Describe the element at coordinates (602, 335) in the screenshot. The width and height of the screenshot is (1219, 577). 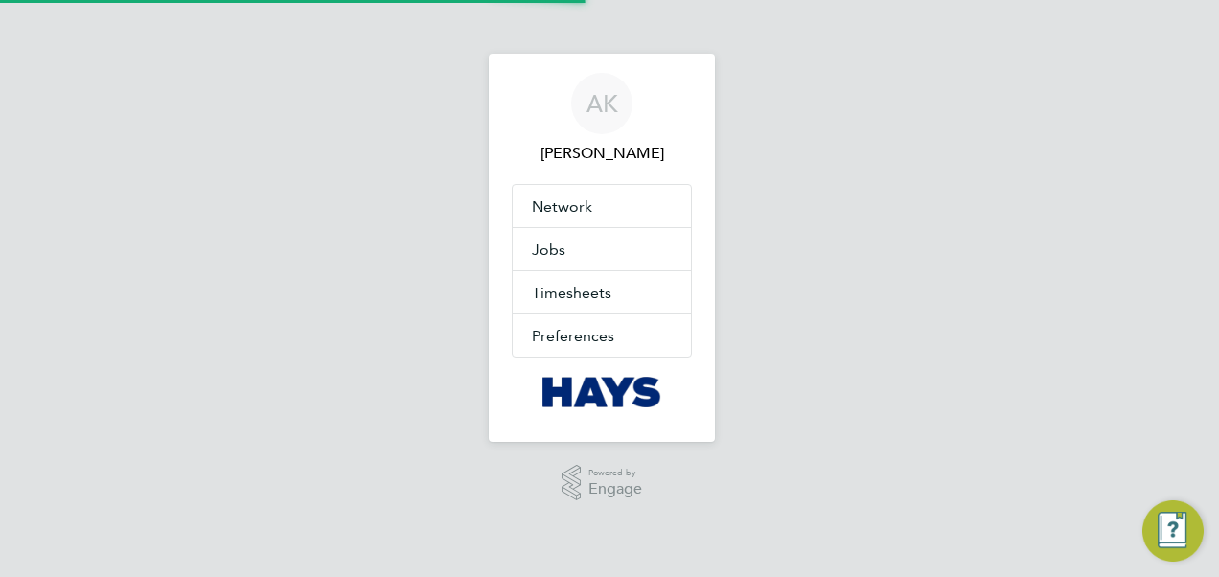
I see `button: Preferences` at that location.